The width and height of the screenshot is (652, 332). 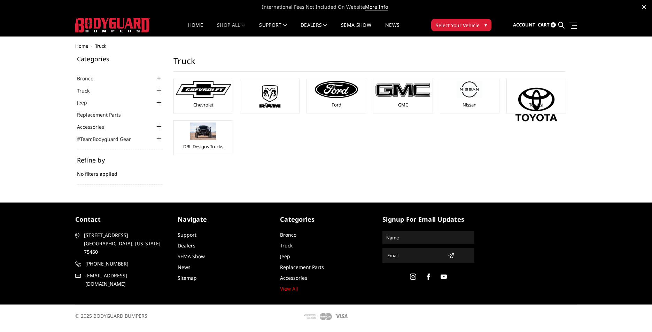 What do you see at coordinates (231, 29) in the screenshot?
I see `a: shop all` at bounding box center [231, 29].